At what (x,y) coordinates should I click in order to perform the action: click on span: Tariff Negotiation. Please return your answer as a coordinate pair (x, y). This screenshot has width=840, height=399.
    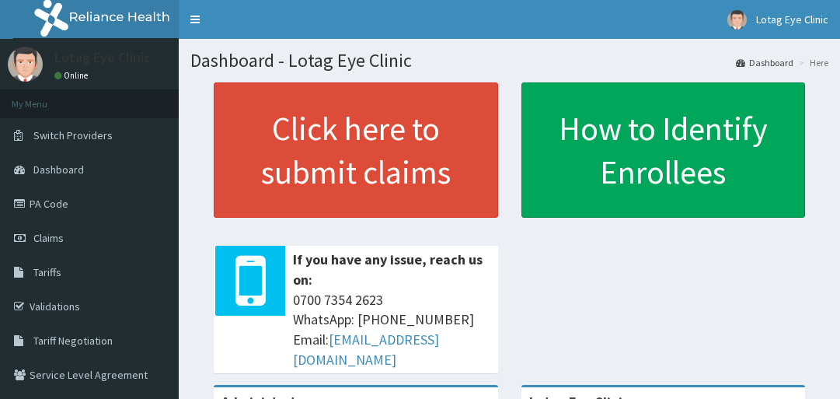
    Looking at the image, I should click on (73, 340).